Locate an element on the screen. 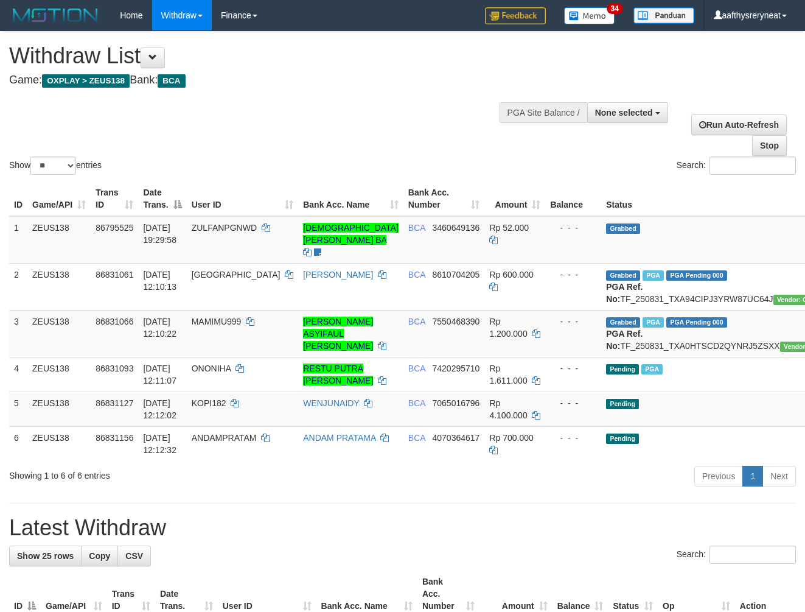  span: 86831093 is located at coordinates (114, 368).